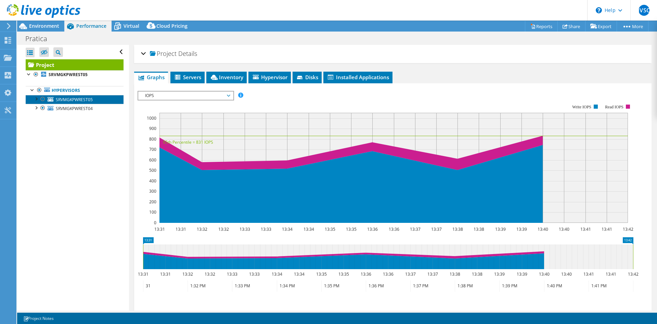 Image resolution: width=657 pixels, height=324 pixels. What do you see at coordinates (153, 191) in the screenshot?
I see `text: 300` at bounding box center [153, 191].